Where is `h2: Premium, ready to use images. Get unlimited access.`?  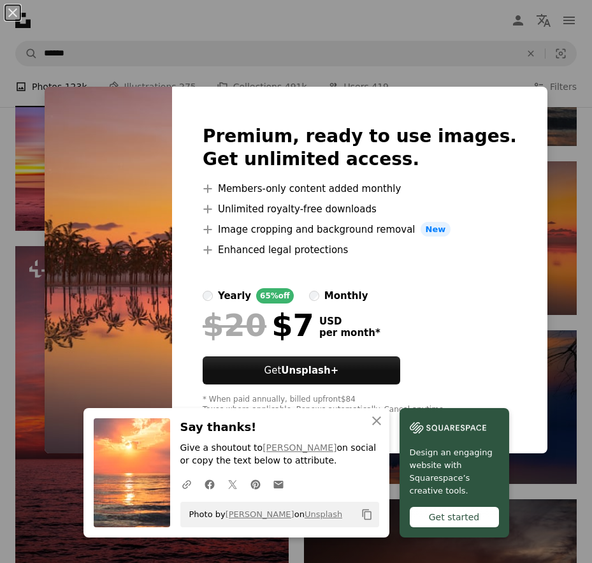
h2: Premium, ready to use images. Get unlimited access. is located at coordinates (359, 148).